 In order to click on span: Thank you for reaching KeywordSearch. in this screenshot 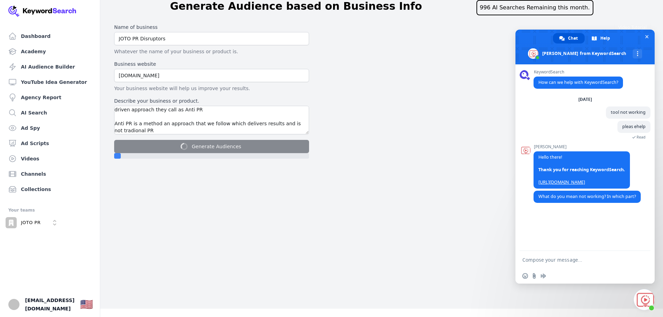, I will do `click(582, 170)`.